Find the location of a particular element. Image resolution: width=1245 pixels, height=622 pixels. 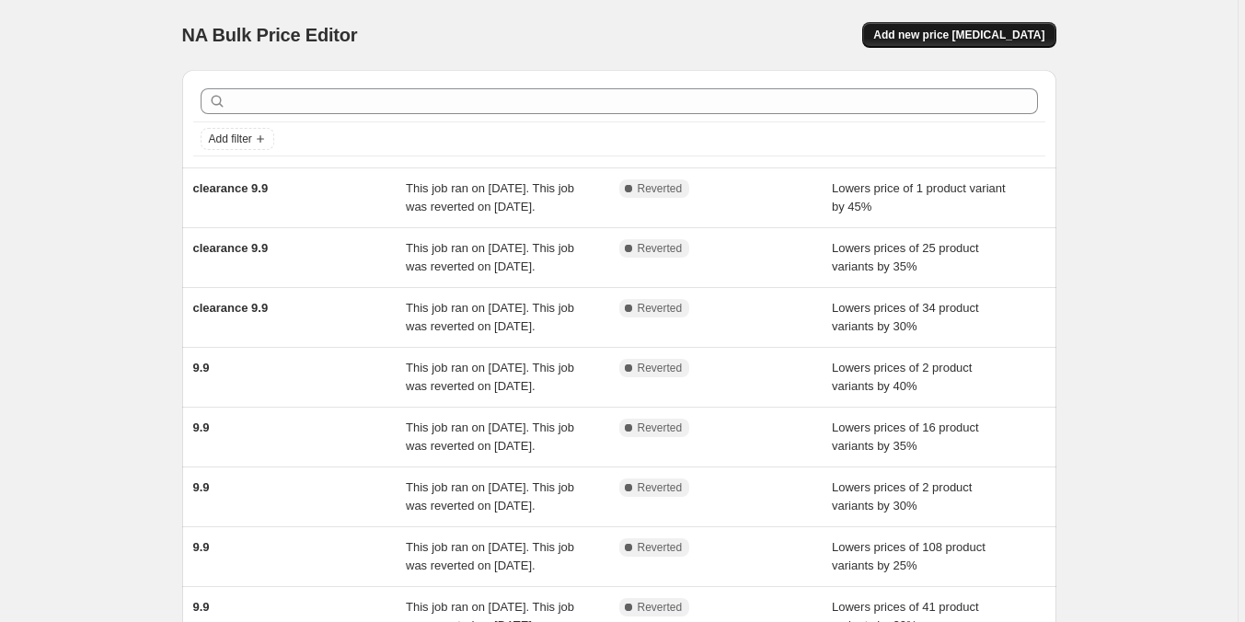

span: Lowers prices of 2 product variants by 30% is located at coordinates (902, 496).